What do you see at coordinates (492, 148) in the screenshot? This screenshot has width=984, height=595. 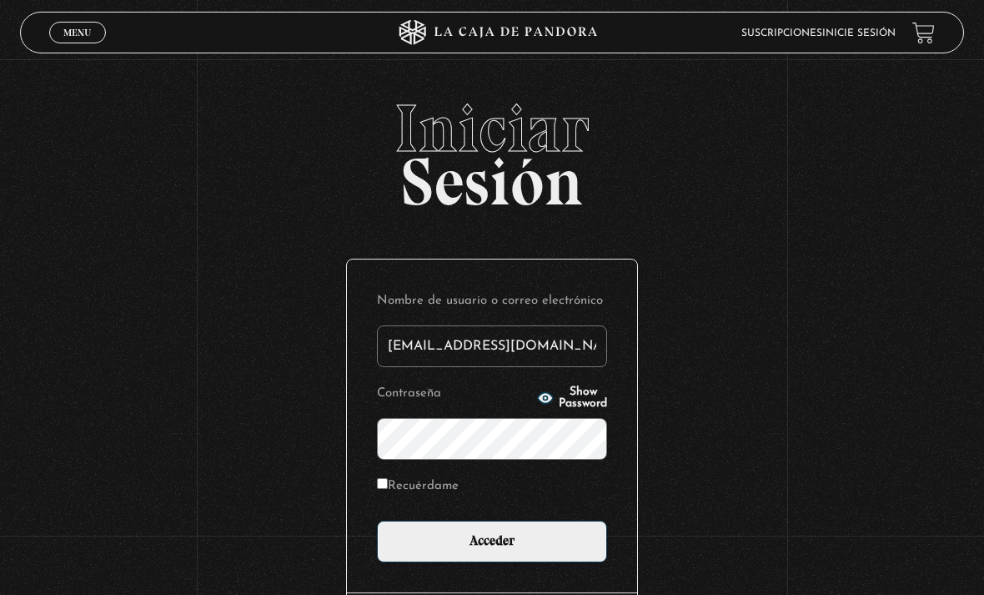 I see `h2: Sesión` at bounding box center [492, 148].